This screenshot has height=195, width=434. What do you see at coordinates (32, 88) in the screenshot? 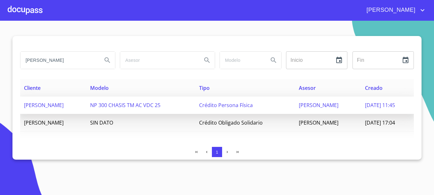
I see `span: Cliente` at bounding box center [32, 88].